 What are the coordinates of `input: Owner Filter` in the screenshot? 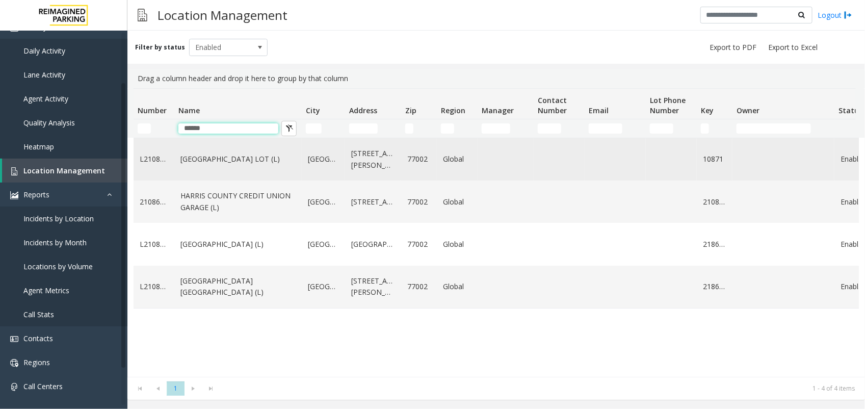 It's located at (774, 128).